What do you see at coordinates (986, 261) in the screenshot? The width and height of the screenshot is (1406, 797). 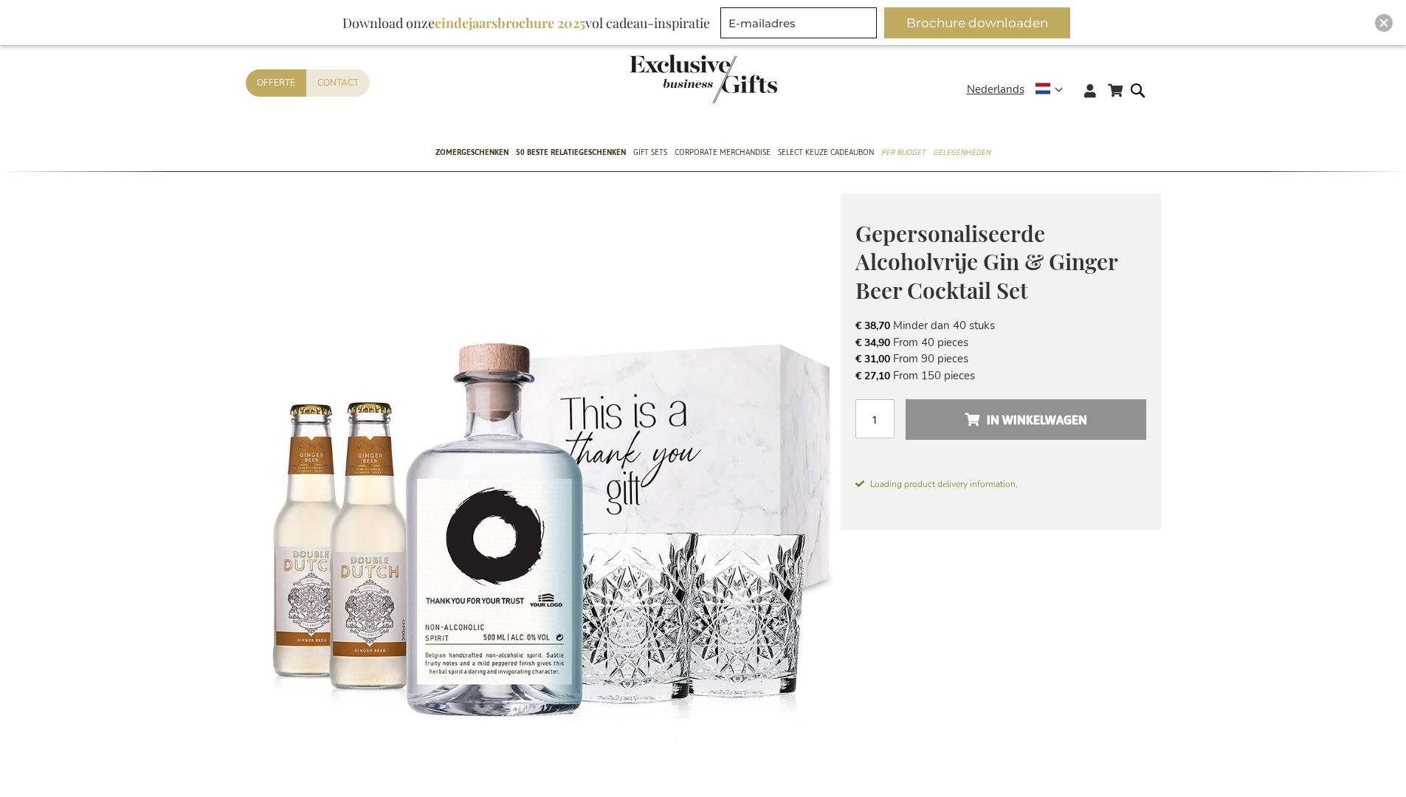 I see `span: Gepersonaliseerde Alcoholvrije Gin & Ginger Beer Cocktail Set` at bounding box center [986, 261].